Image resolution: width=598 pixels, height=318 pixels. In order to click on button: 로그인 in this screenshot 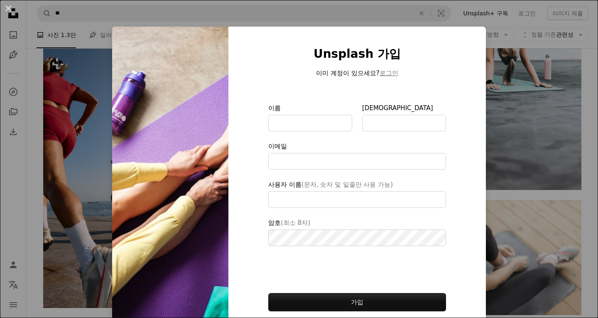, I will do `click(389, 73)`.